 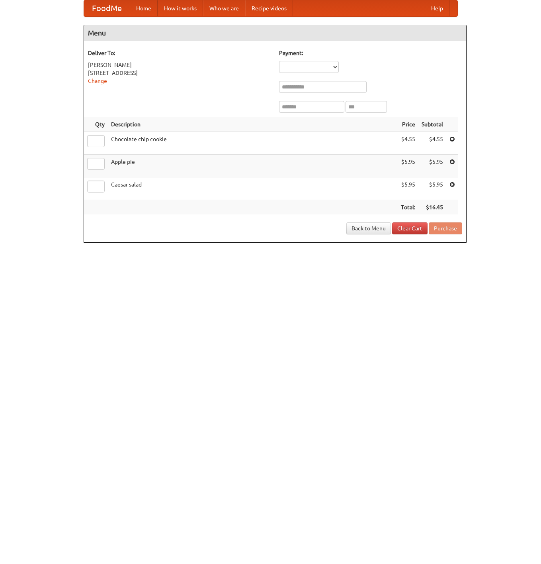 I want to click on h5: Deliver To:, so click(x=180, y=53).